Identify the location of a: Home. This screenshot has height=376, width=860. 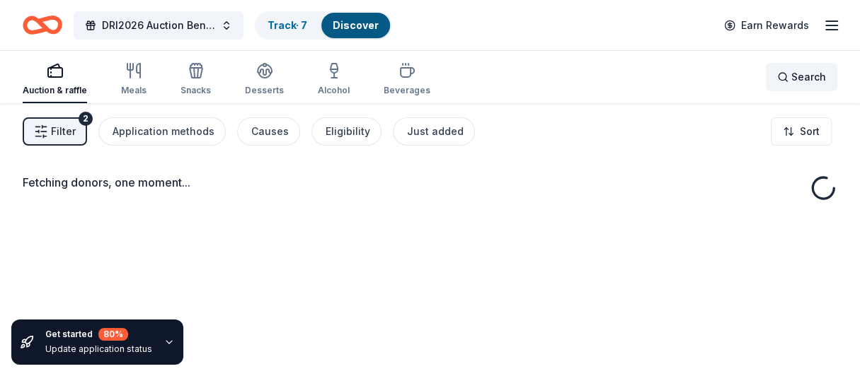
(42, 25).